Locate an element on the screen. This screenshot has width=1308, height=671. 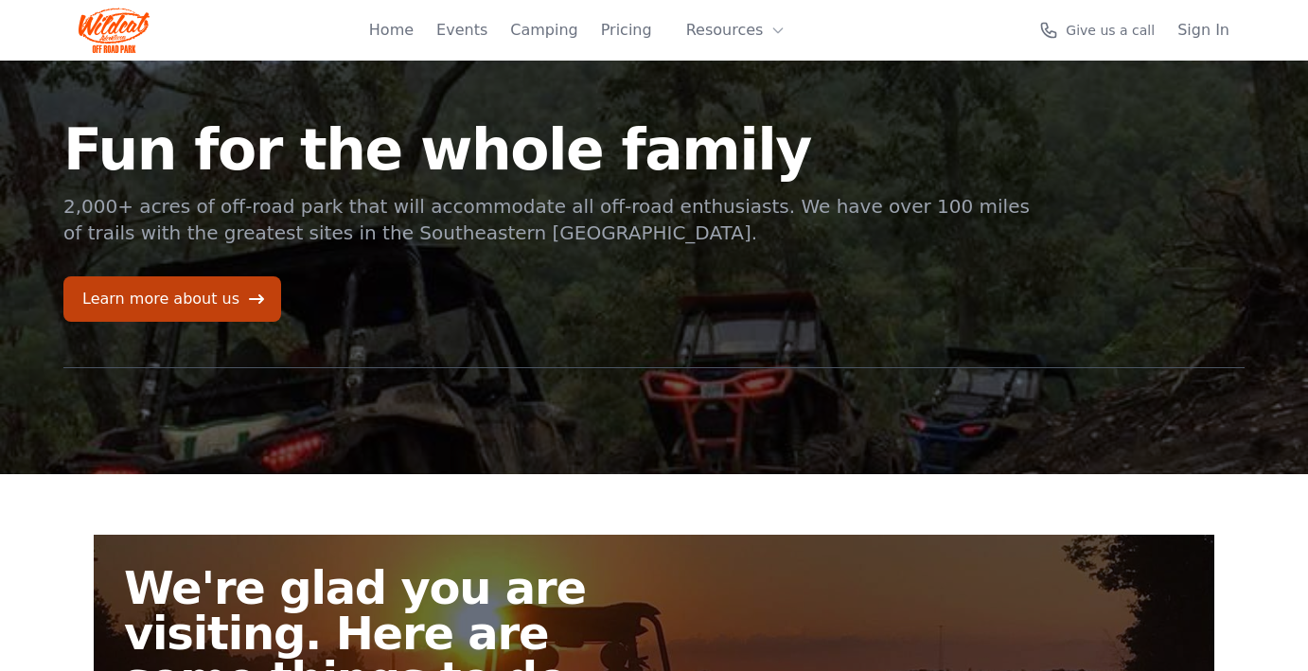
a: Learn more about us is located at coordinates (172, 299).